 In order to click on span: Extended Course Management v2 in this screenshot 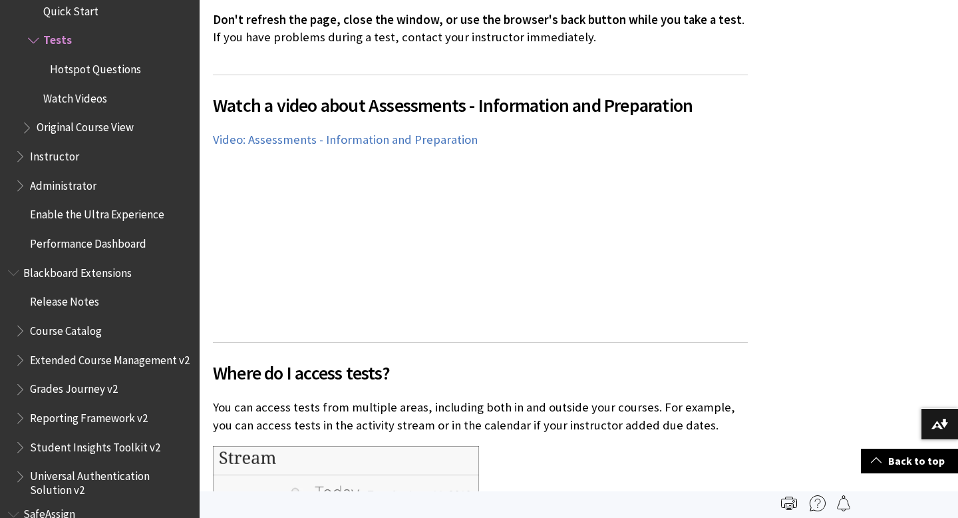, I will do `click(110, 357)`.